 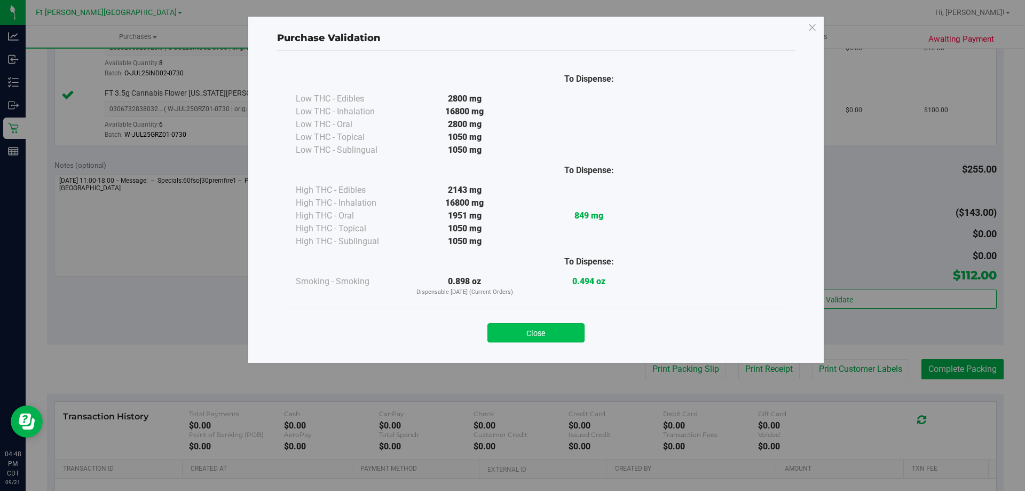 I want to click on span: Purchase Validation, so click(x=329, y=38).